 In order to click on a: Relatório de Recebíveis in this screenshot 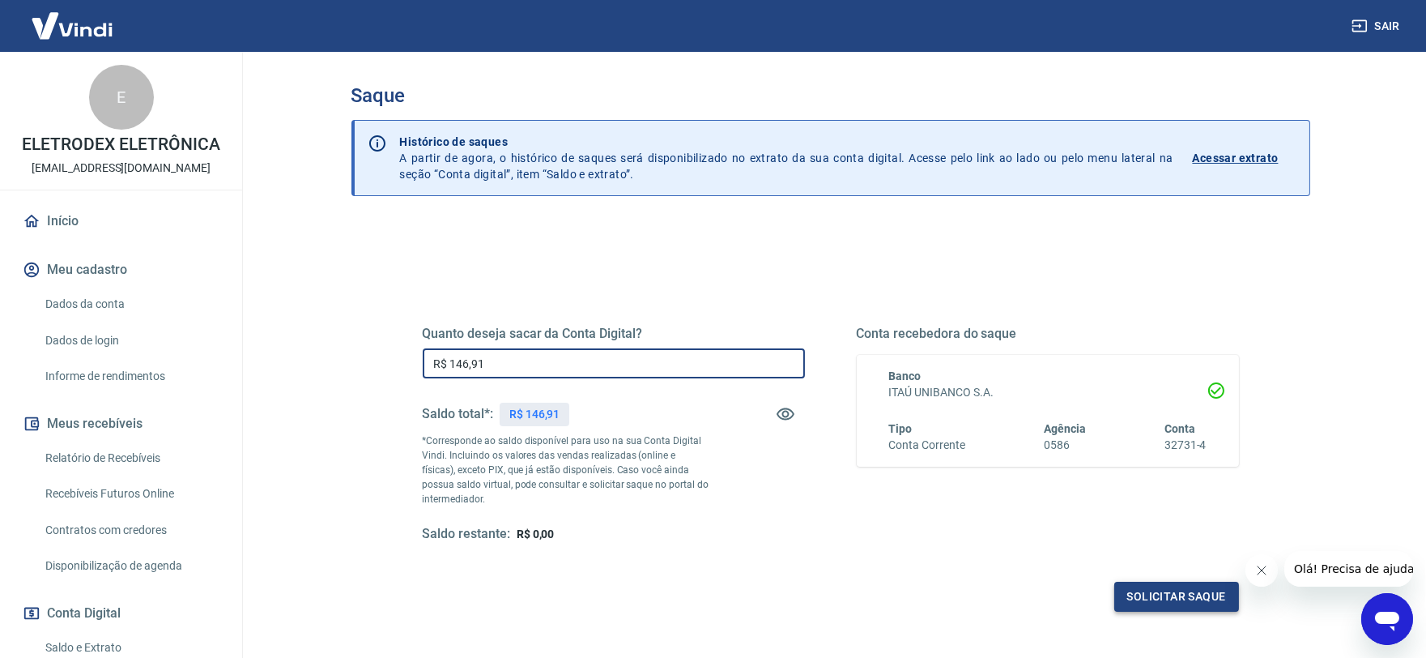, I will do `click(130, 458)`.